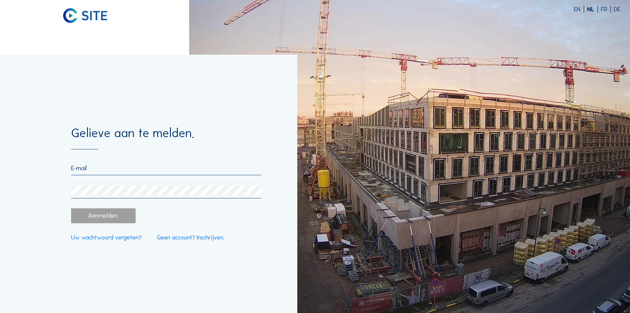 Image resolution: width=630 pixels, height=313 pixels. What do you see at coordinates (606, 9) in the screenshot?
I see `div: FR` at bounding box center [606, 9].